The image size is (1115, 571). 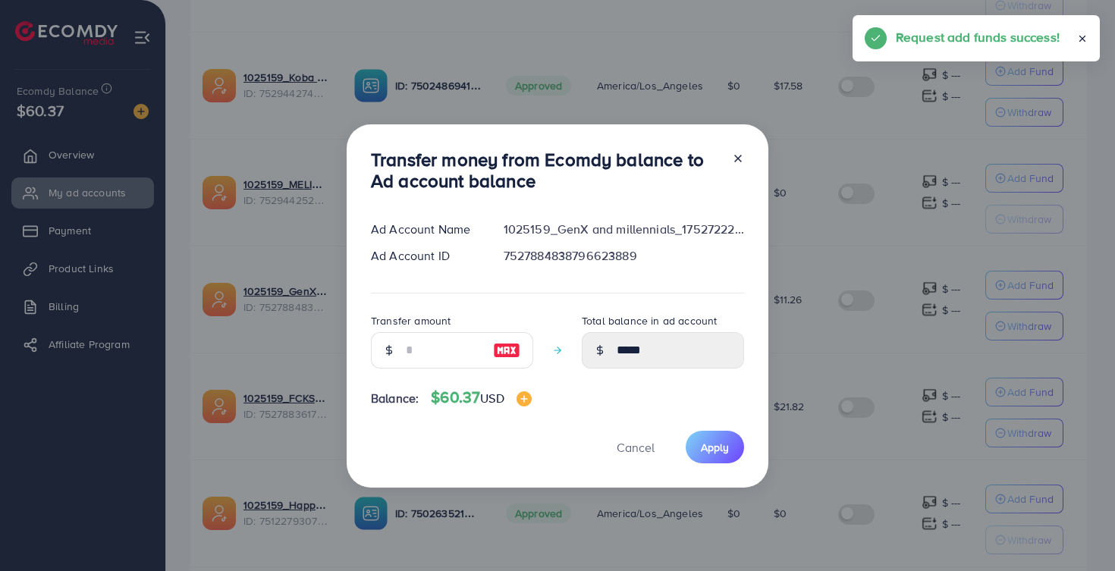 What do you see at coordinates (978, 37) in the screenshot?
I see `h5: Request add funds success!` at bounding box center [978, 37].